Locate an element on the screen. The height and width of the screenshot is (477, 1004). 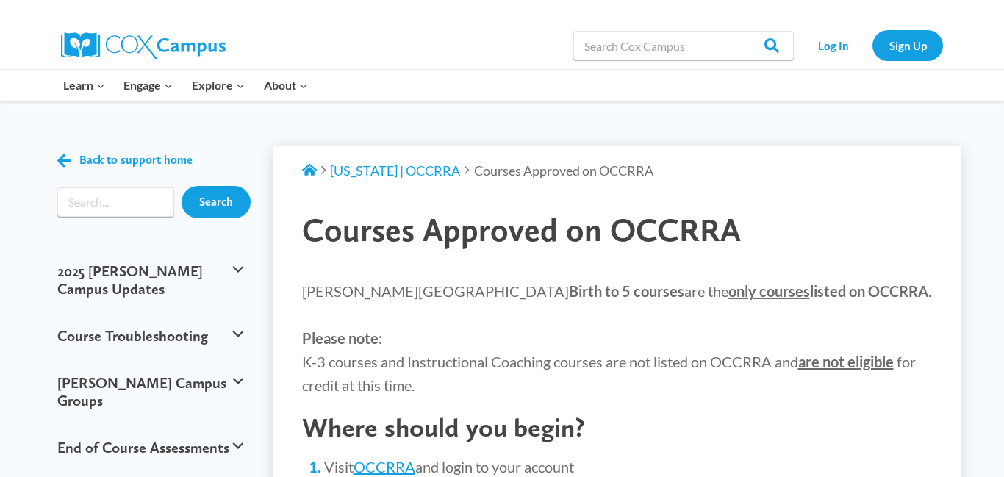
strong: Please note: is located at coordinates (342, 338).